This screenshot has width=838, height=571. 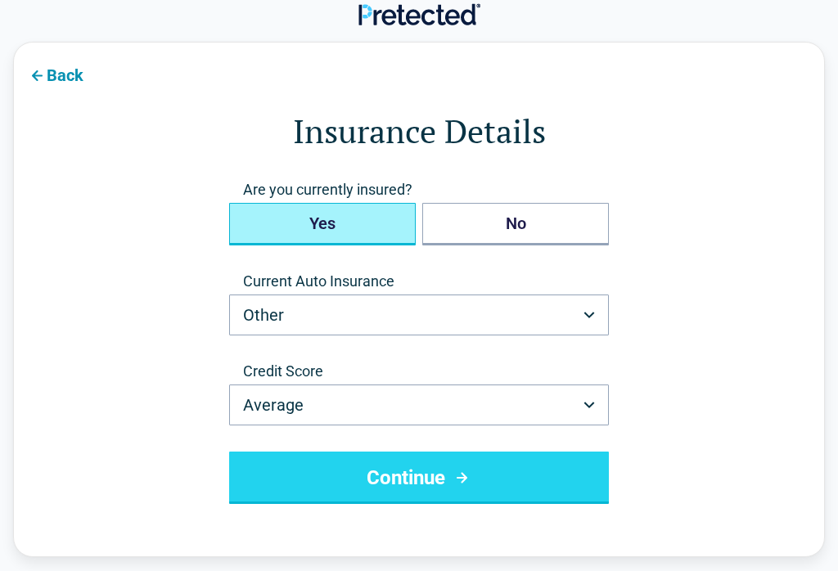 I want to click on button: No, so click(x=516, y=224).